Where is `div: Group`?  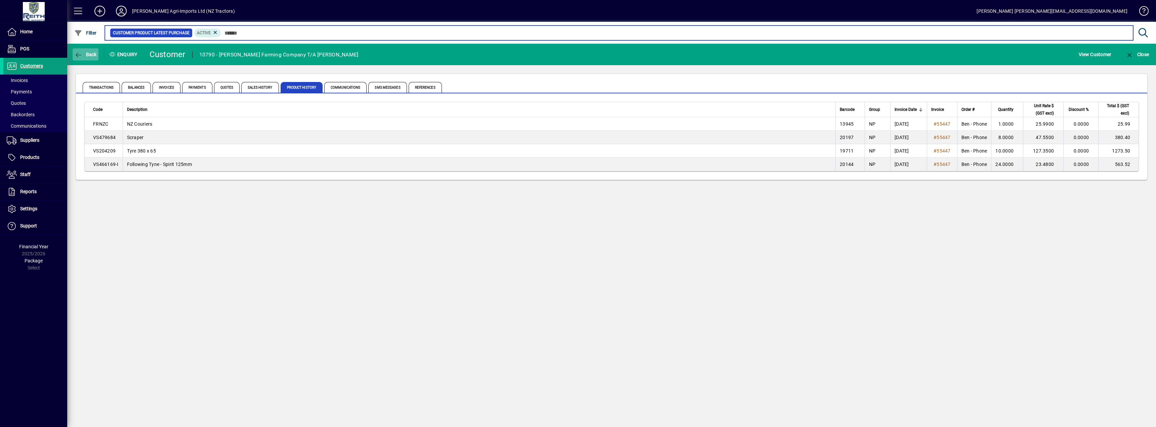 div: Group is located at coordinates (877, 110).